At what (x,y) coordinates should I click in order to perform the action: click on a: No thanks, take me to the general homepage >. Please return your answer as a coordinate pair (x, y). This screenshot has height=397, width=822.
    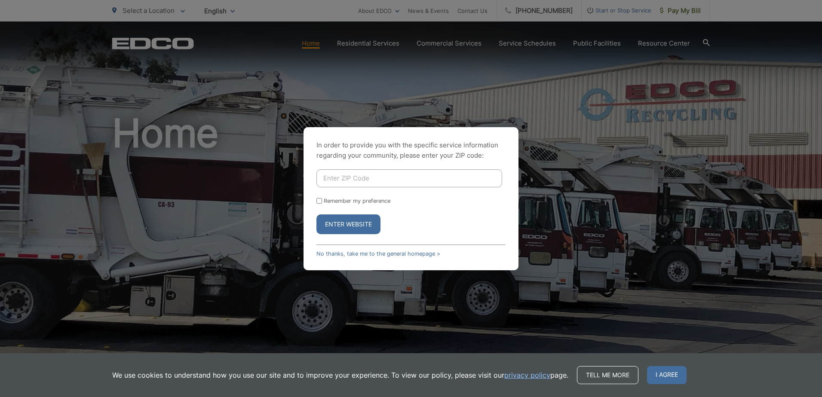
    Looking at the image, I should click on (378, 254).